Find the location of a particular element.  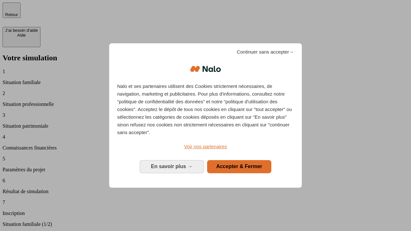

a: Voir nos partenaires is located at coordinates (205, 147).